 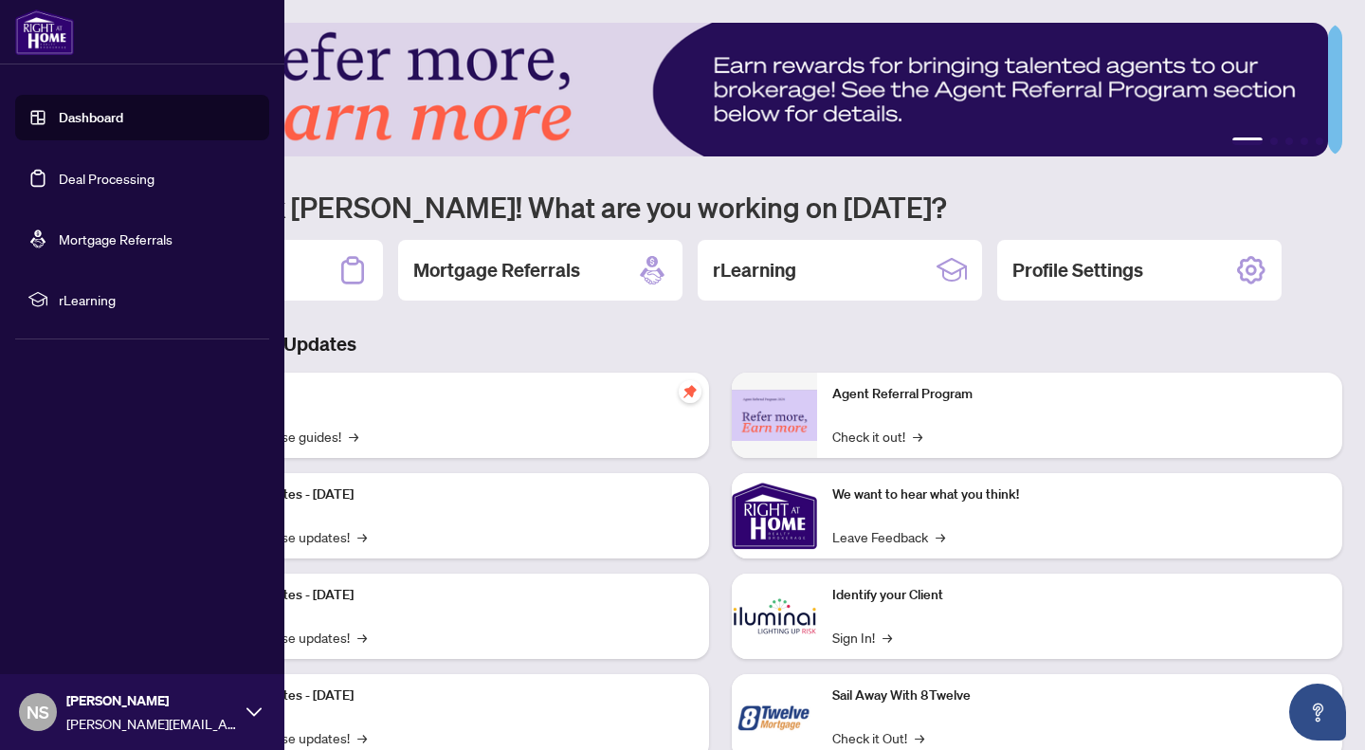 I want to click on img: Agent Referral Program, so click(x=775, y=415).